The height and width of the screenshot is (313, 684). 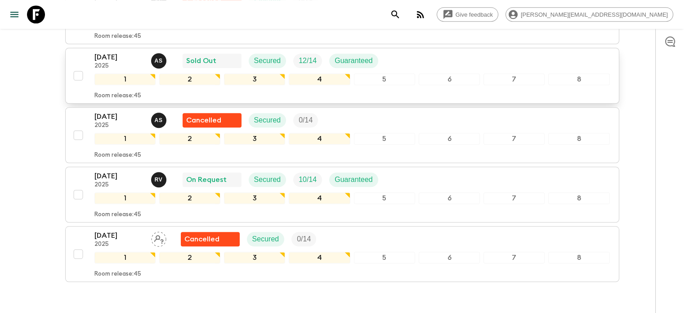 What do you see at coordinates (160, 180) in the screenshot?
I see `button: RV` at bounding box center [160, 180].